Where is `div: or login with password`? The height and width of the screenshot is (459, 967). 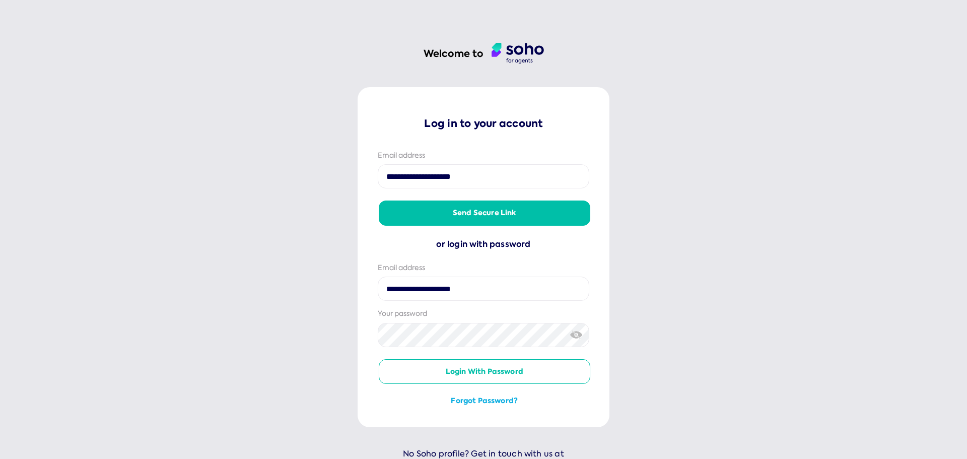
div: or login with password is located at coordinates (484, 244).